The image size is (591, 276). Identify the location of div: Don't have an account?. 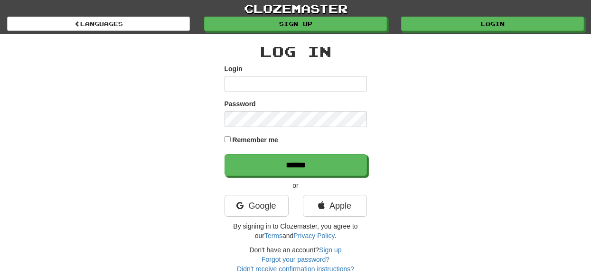
(296, 260).